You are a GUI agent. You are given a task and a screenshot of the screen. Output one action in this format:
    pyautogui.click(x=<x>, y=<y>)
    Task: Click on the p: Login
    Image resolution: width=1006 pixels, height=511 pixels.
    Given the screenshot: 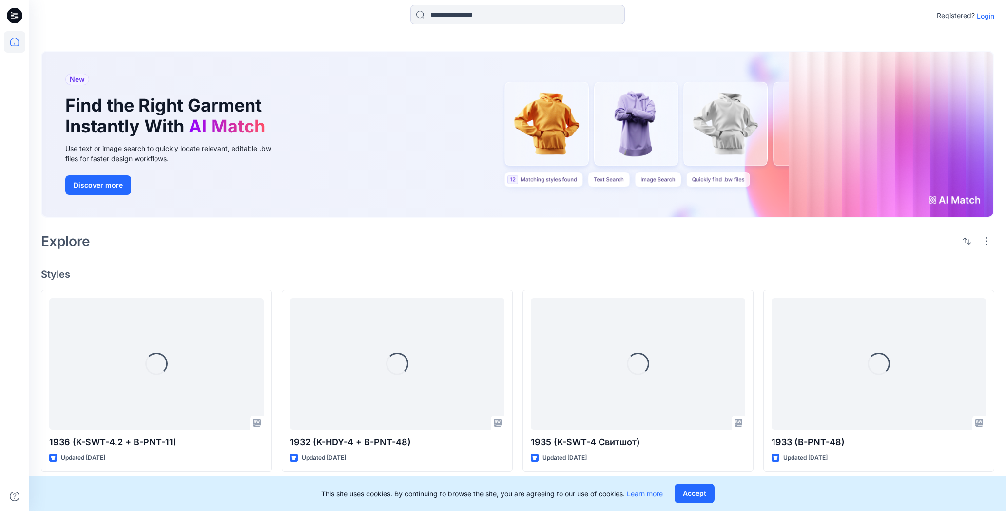 What is the action you would take?
    pyautogui.click(x=986, y=16)
    